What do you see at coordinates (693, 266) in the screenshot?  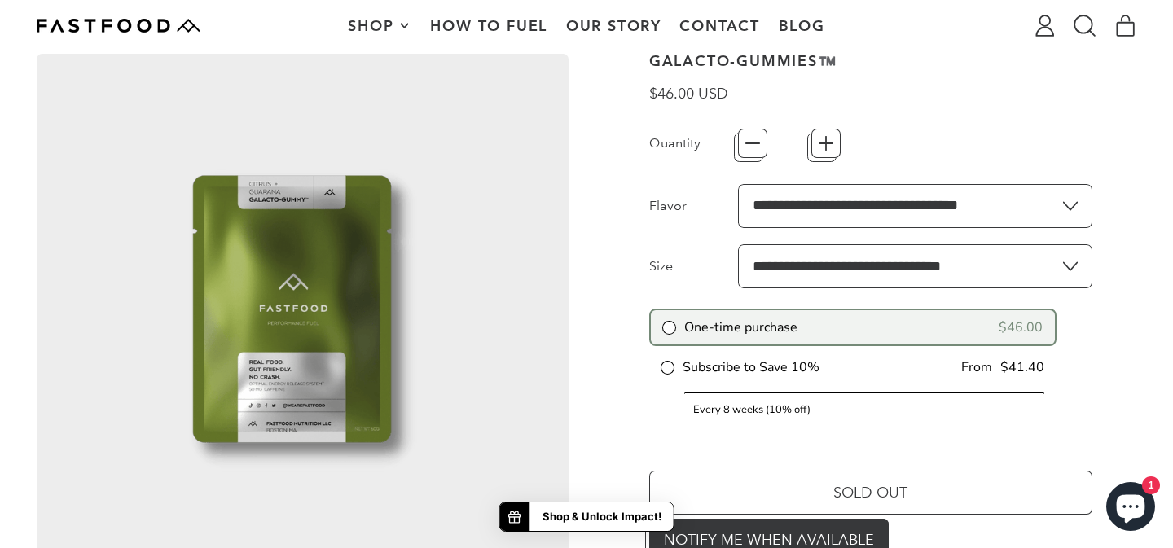 I see `label: Size` at bounding box center [693, 266].